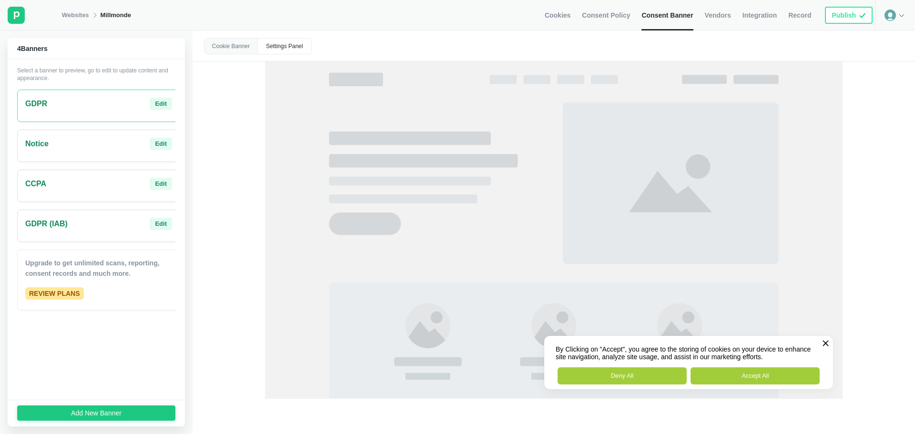 Image resolution: width=915 pixels, height=434 pixels. What do you see at coordinates (285, 46) in the screenshot?
I see `div: Settings Panel` at bounding box center [285, 46].